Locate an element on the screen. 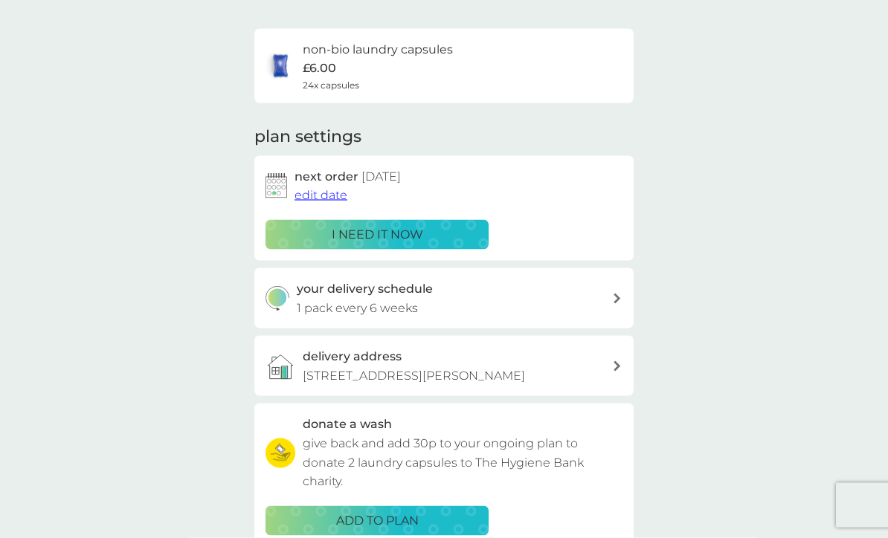  p: i need it now is located at coordinates (377, 235).